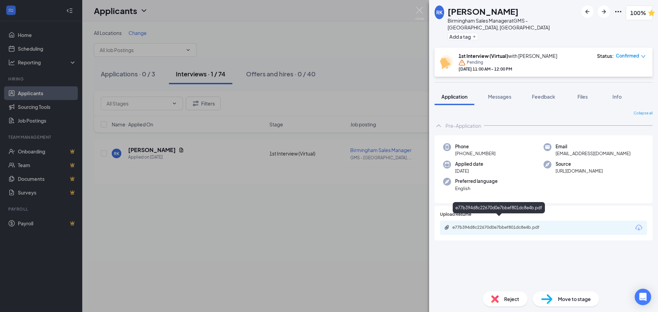 The width and height of the screenshot is (658, 312). I want to click on span: Files, so click(583, 97).